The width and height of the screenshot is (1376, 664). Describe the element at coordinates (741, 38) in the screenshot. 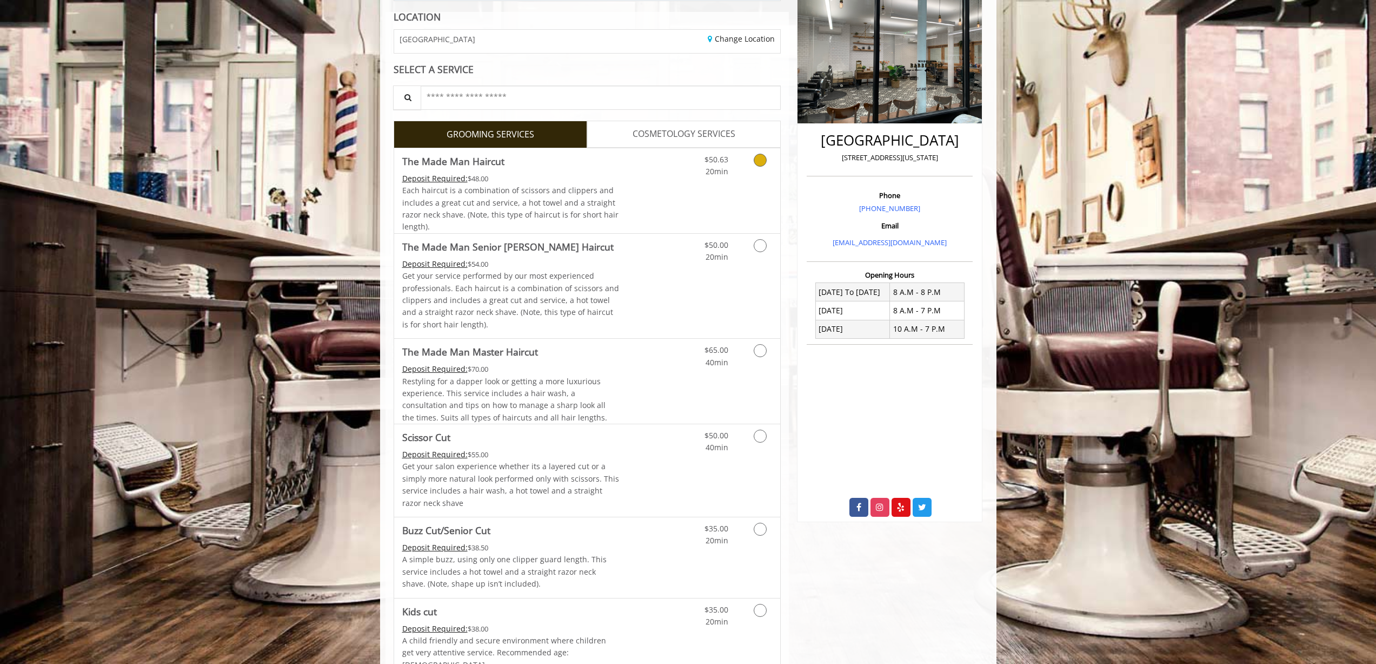

I see `a: Change Location` at that location.